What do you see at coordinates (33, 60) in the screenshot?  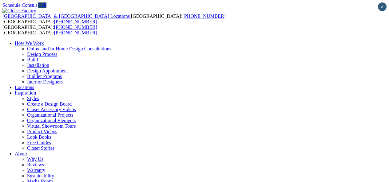 I see `a: Build` at bounding box center [33, 60].